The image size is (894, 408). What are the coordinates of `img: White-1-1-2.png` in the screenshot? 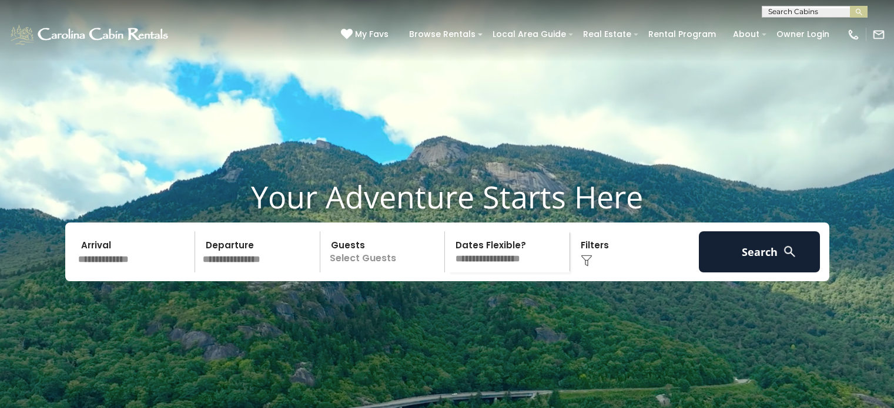 It's located at (90, 35).